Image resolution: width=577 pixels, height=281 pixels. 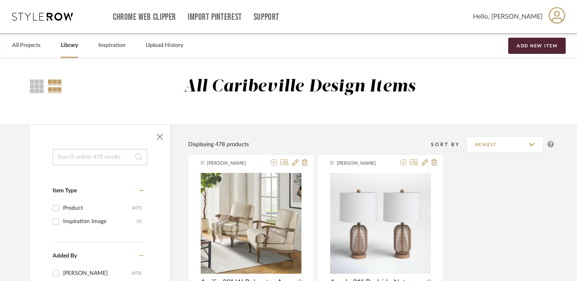 What do you see at coordinates (536, 46) in the screenshot?
I see `button: Add New Item` at bounding box center [536, 46].